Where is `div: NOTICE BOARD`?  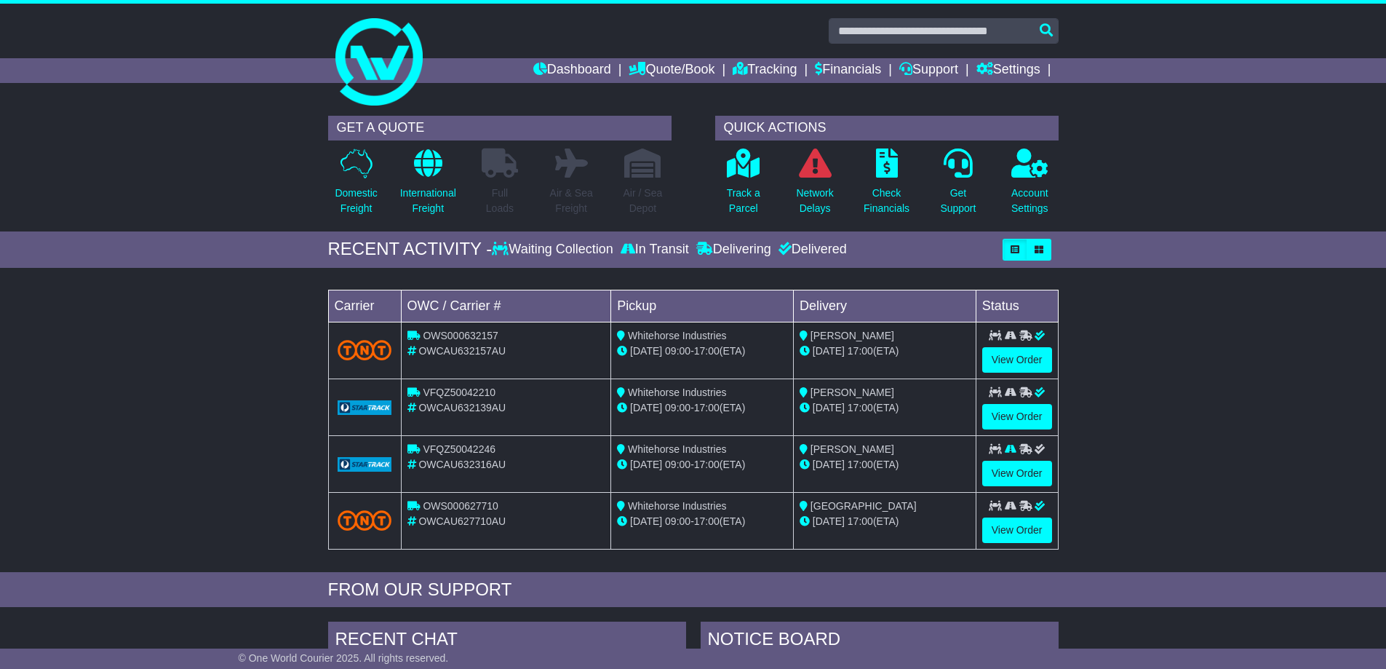
div: NOTICE BOARD is located at coordinates (880, 641).